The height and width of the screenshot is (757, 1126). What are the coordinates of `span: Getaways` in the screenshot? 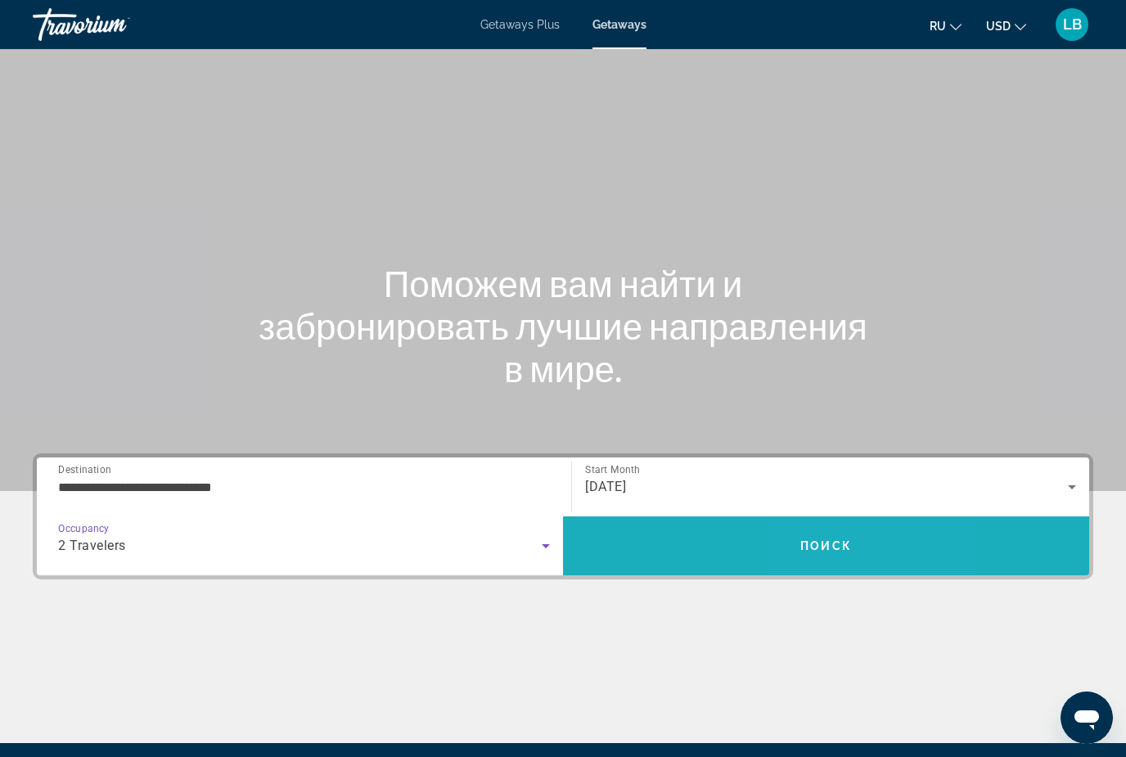 It's located at (620, 25).